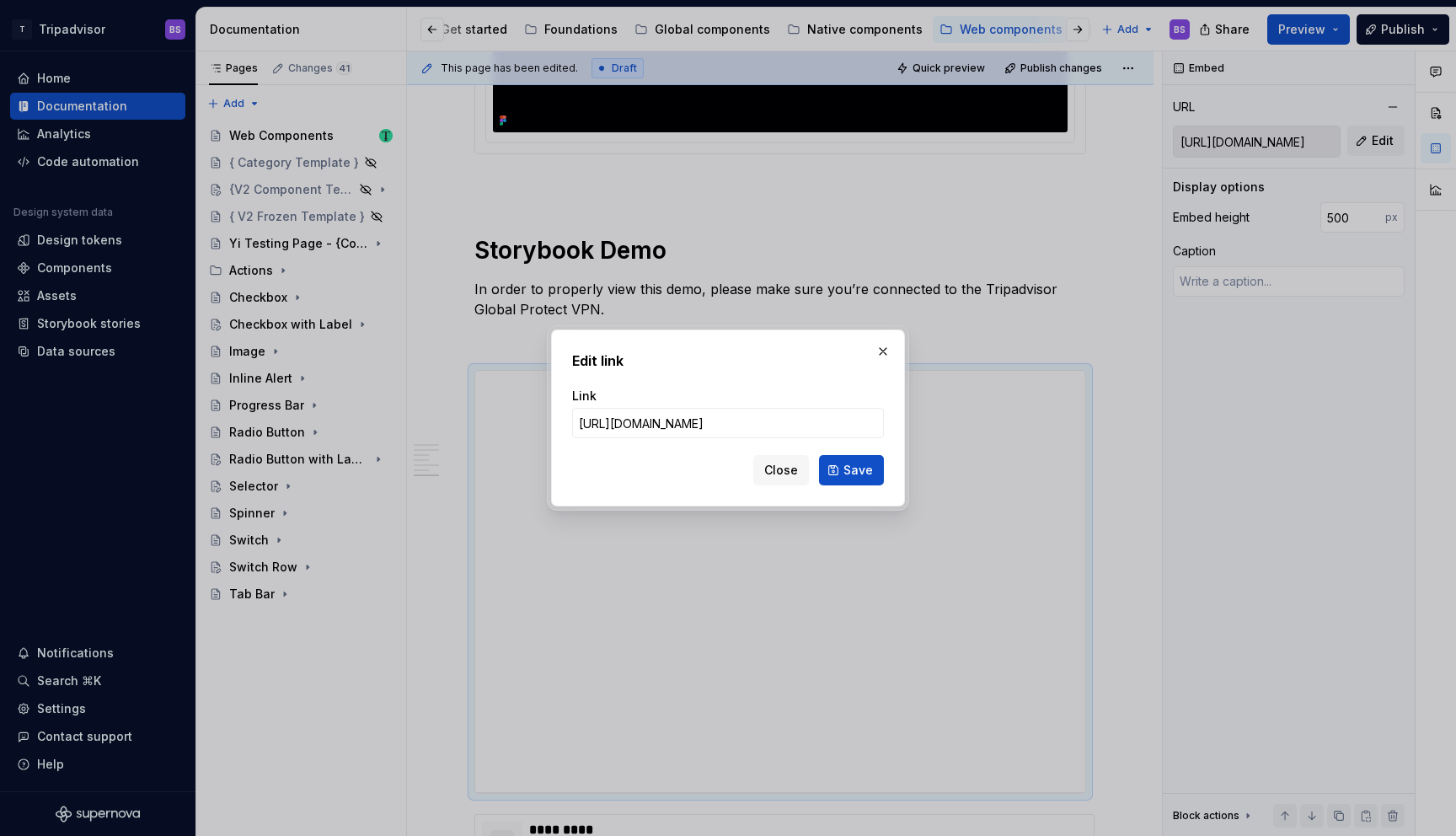  What do you see at coordinates (858, 470) in the screenshot?
I see `span: Save` at bounding box center [858, 470].